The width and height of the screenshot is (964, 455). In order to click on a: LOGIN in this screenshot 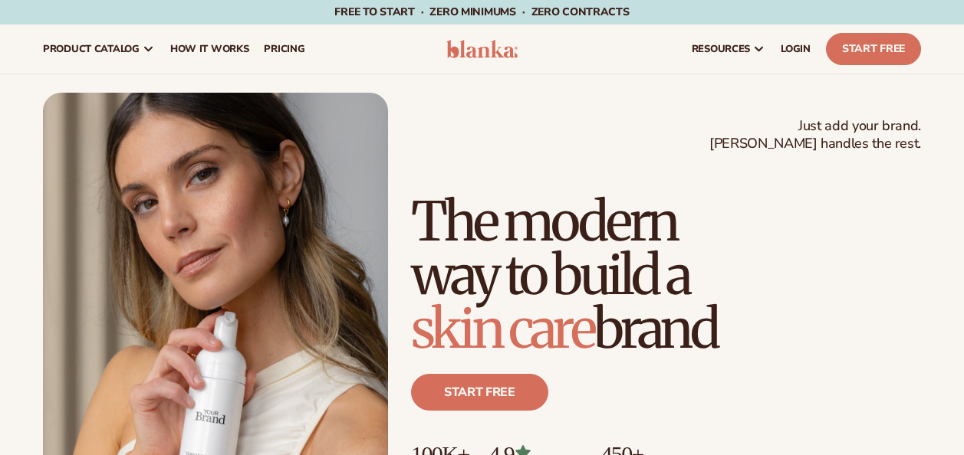, I will do `click(795, 49)`.